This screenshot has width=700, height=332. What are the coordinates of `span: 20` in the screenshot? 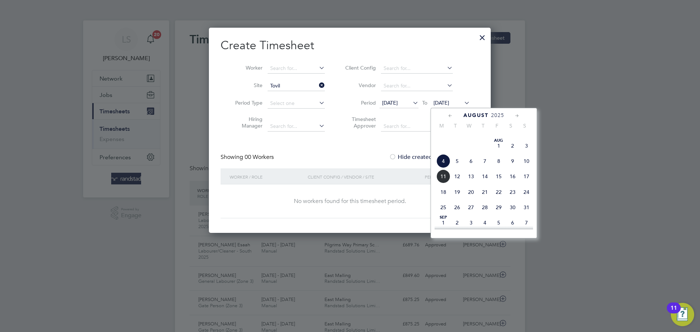 It's located at (471, 192).